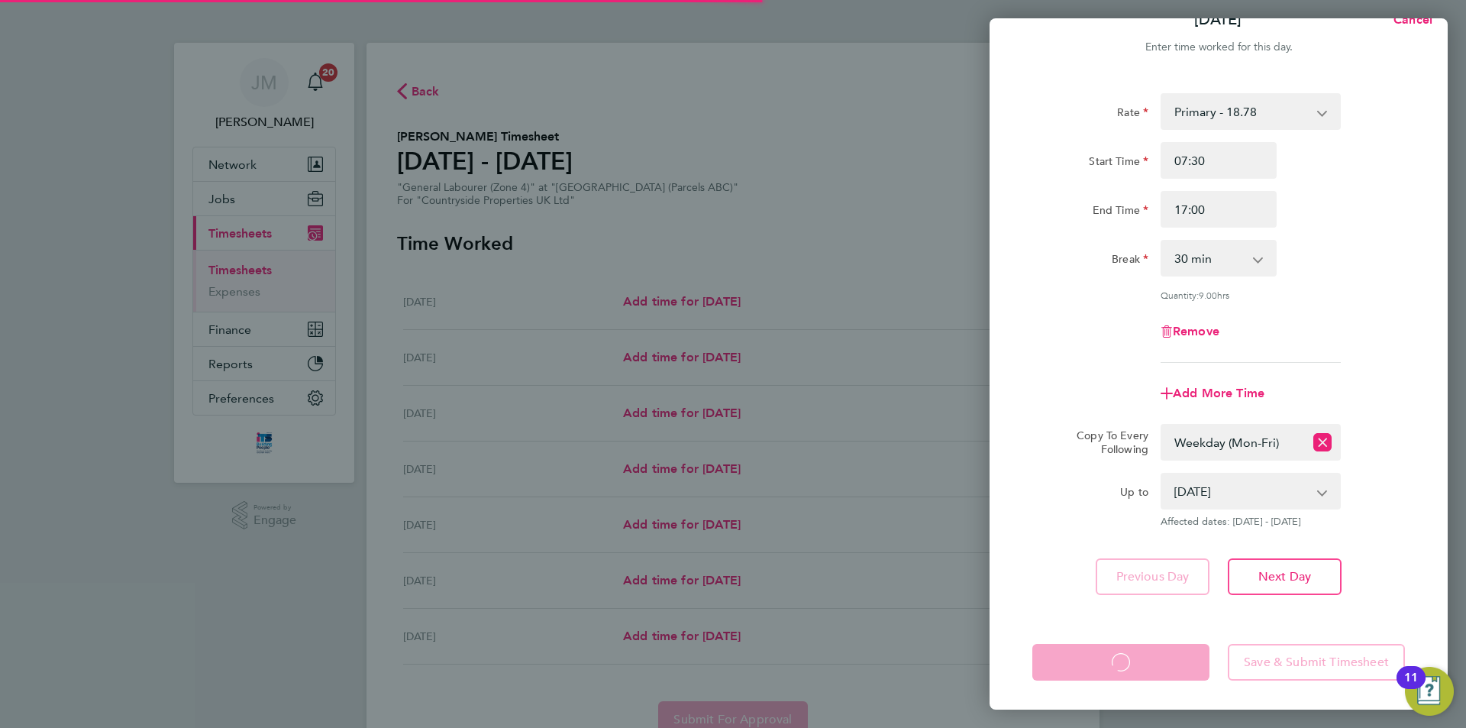 The width and height of the screenshot is (1466, 728). I want to click on button: Open Resource Center, 11 new notifications, so click(1429, 691).